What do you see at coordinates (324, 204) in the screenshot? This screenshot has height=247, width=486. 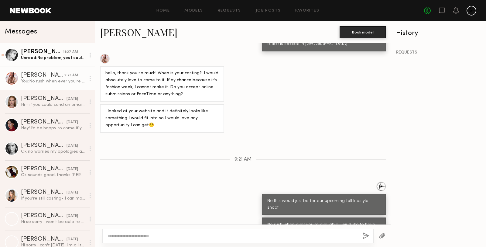 I see `div: No this would just be for our upcoming fall lifestyle shoot` at bounding box center [324, 204].